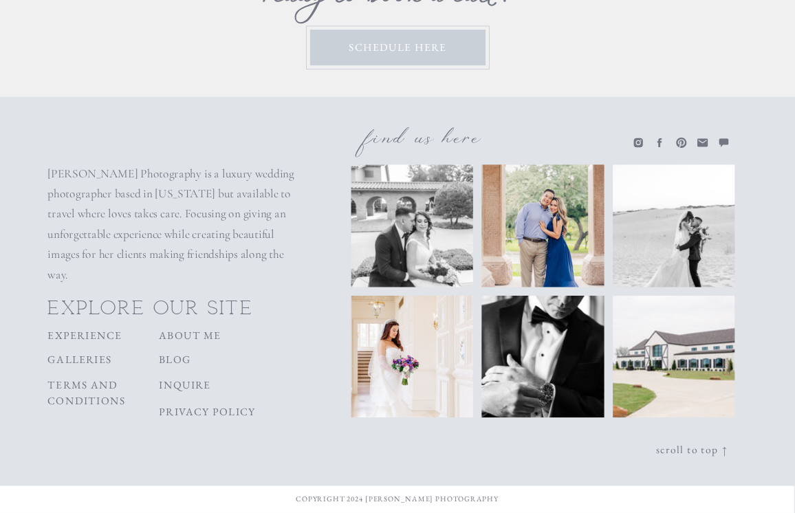  What do you see at coordinates (477, 135) in the screenshot?
I see `h2: find us here` at bounding box center [477, 135].